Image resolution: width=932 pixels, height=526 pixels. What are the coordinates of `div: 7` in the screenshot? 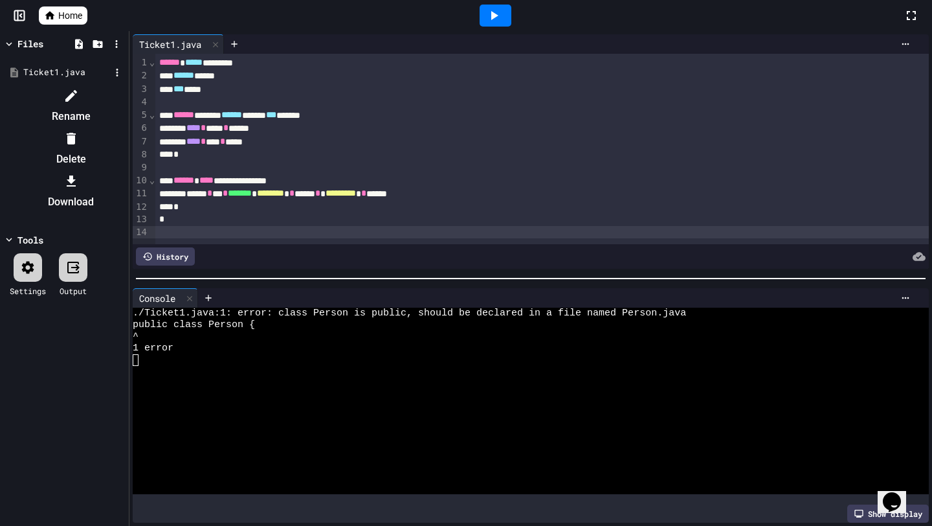 It's located at (141, 142).